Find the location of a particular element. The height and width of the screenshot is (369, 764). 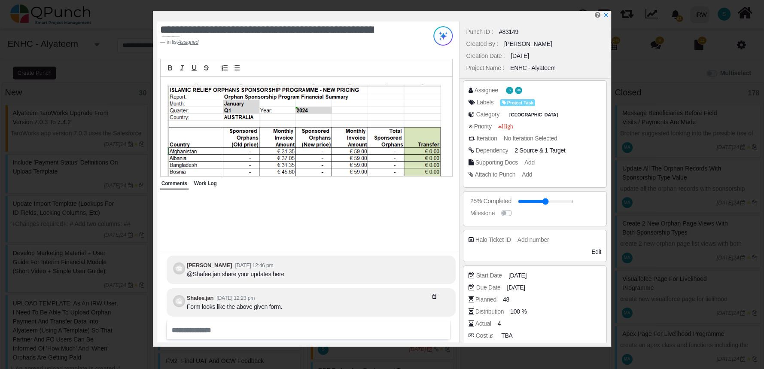

div: #83149 is located at coordinates (508, 32).